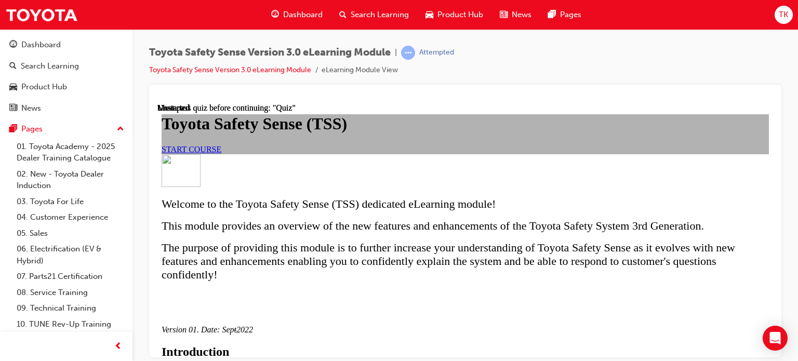  Describe the element at coordinates (522, 15) in the screenshot. I see `span: News` at that location.